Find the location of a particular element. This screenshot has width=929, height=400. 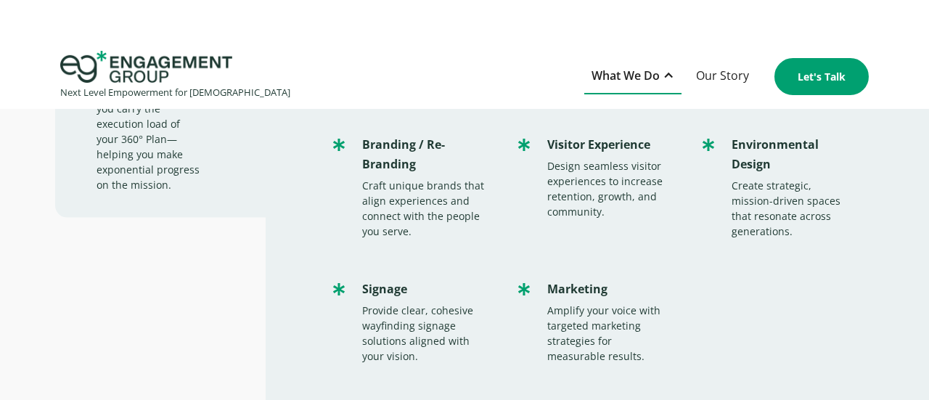

div: Design seamless visitor experiences to increase retention, growth, and community. is located at coordinates (608, 189).